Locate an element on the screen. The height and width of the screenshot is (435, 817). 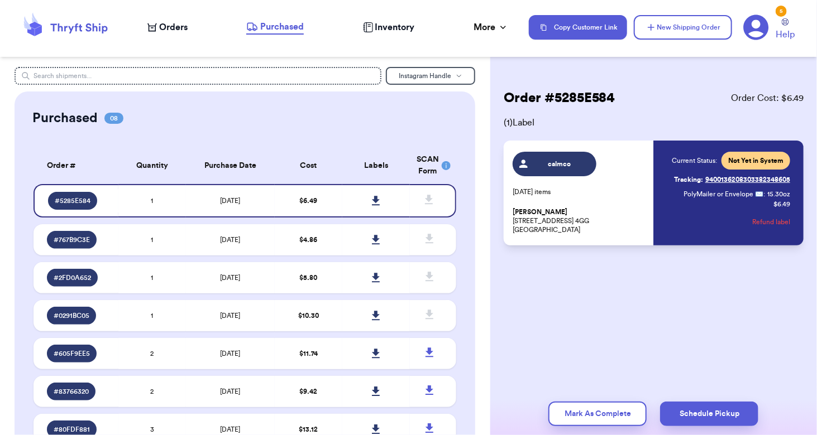
span: Help is located at coordinates (785, 35).